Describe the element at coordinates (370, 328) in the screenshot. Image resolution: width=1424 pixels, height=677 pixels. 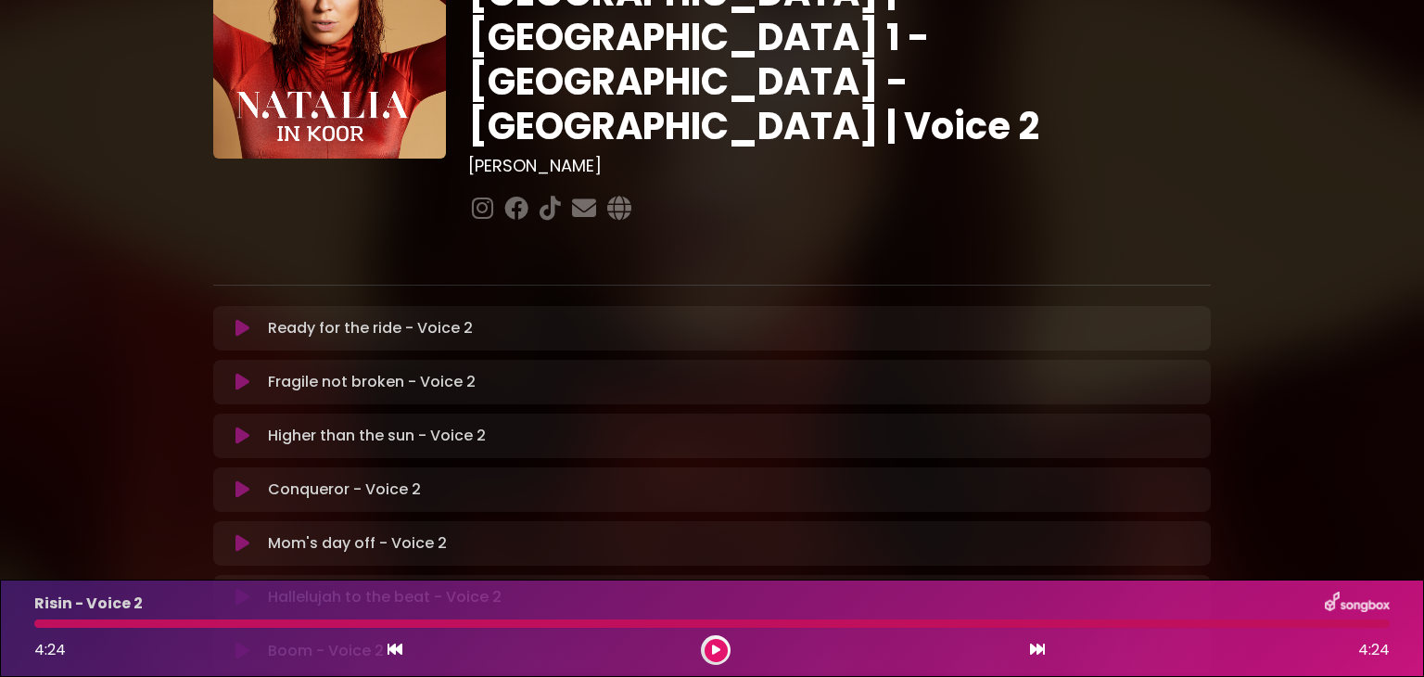
I see `p: Ready for the ride - Voice 2` at that location.